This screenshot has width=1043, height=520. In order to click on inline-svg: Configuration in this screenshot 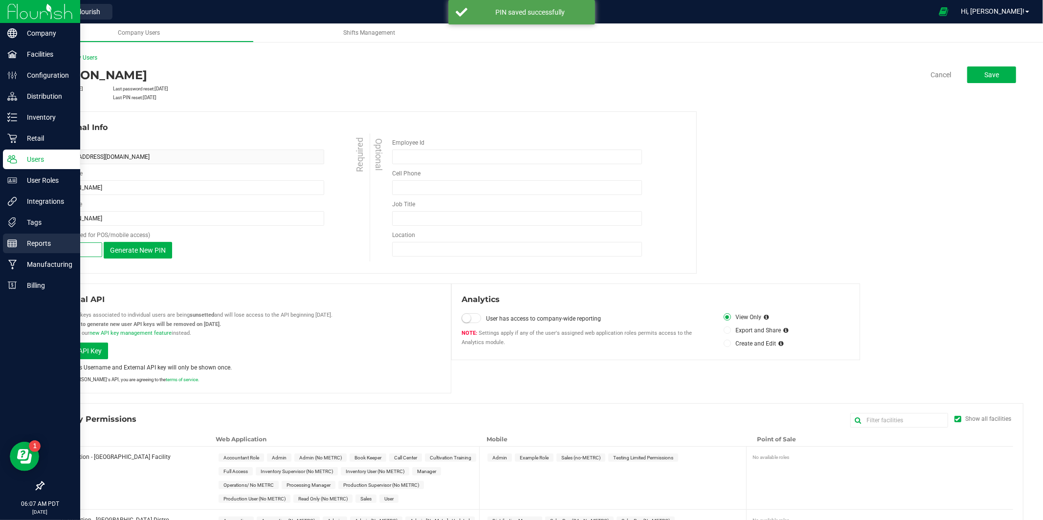, I will do `click(12, 75)`.